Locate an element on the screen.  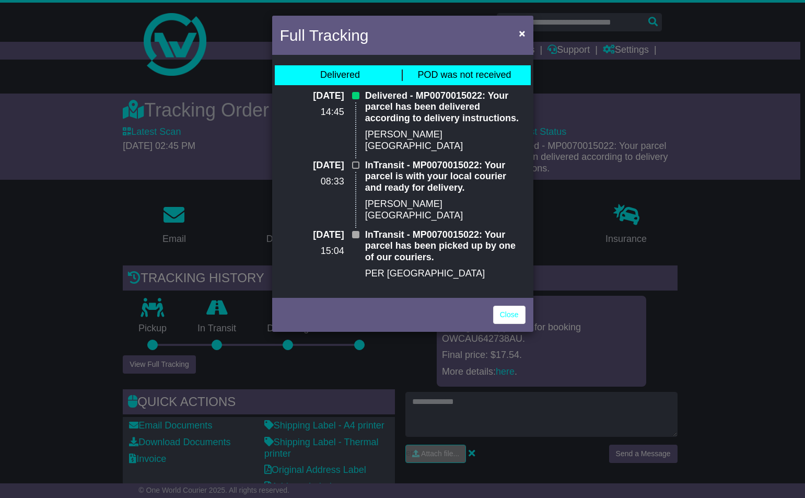
span: POD was not received is located at coordinates (464, 75).